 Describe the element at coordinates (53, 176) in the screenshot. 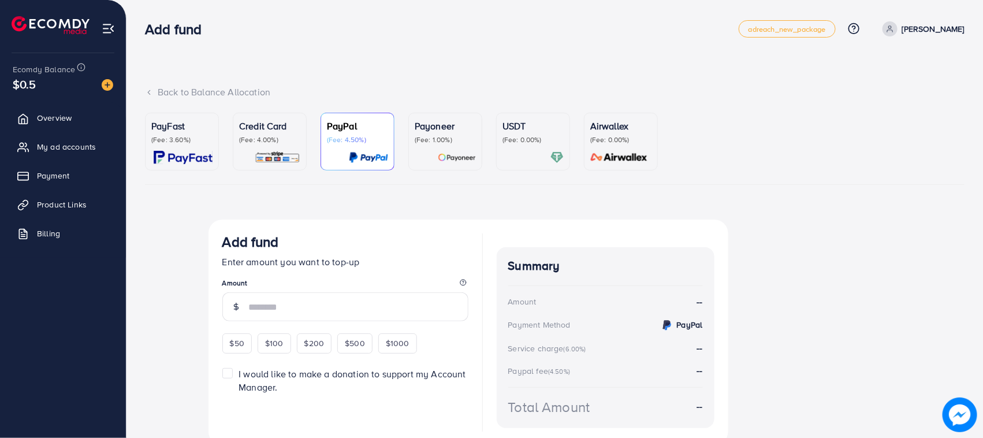

I see `span: Payment` at that location.